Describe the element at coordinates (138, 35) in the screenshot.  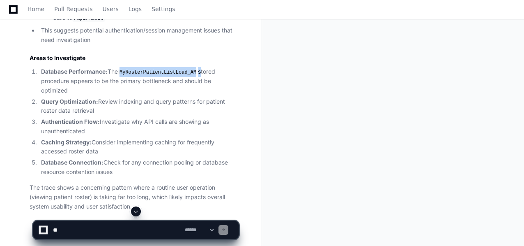
I see `li: This suggests potential authentication/session management issues that need investigation` at that location.